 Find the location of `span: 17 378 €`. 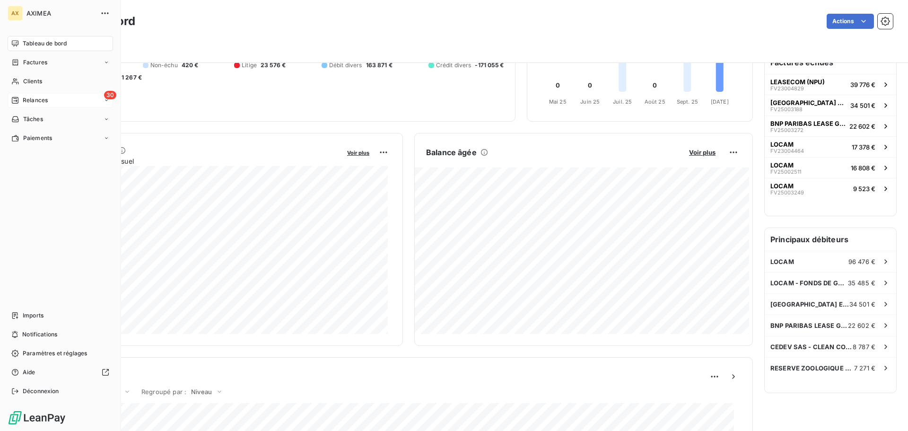

span: 17 378 € is located at coordinates (863, 147).